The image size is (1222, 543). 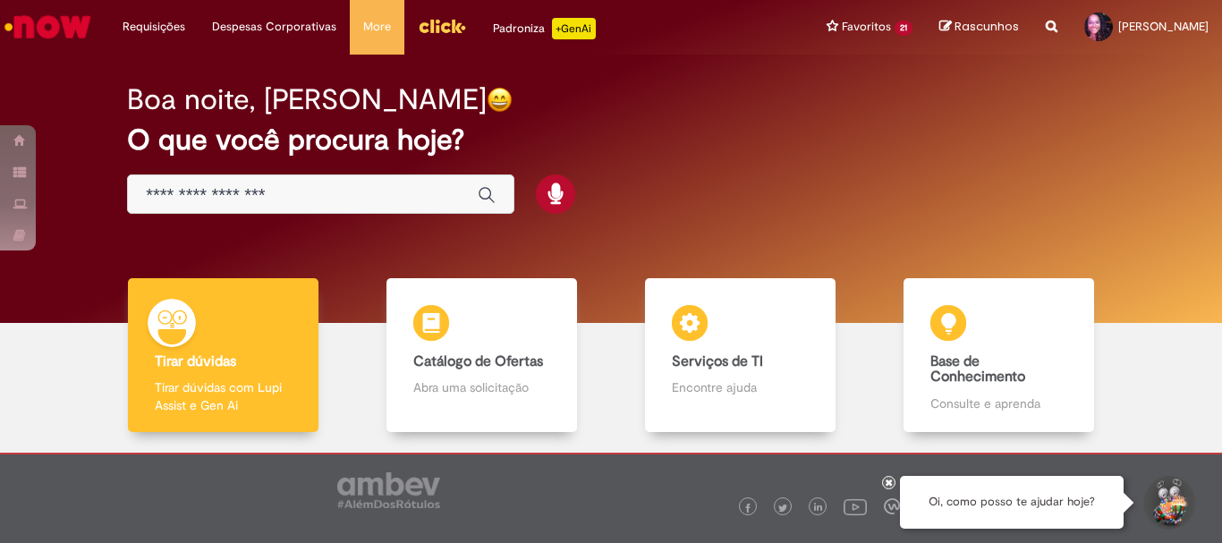 I want to click on p: Consulte e aprenda, so click(x=999, y=404).